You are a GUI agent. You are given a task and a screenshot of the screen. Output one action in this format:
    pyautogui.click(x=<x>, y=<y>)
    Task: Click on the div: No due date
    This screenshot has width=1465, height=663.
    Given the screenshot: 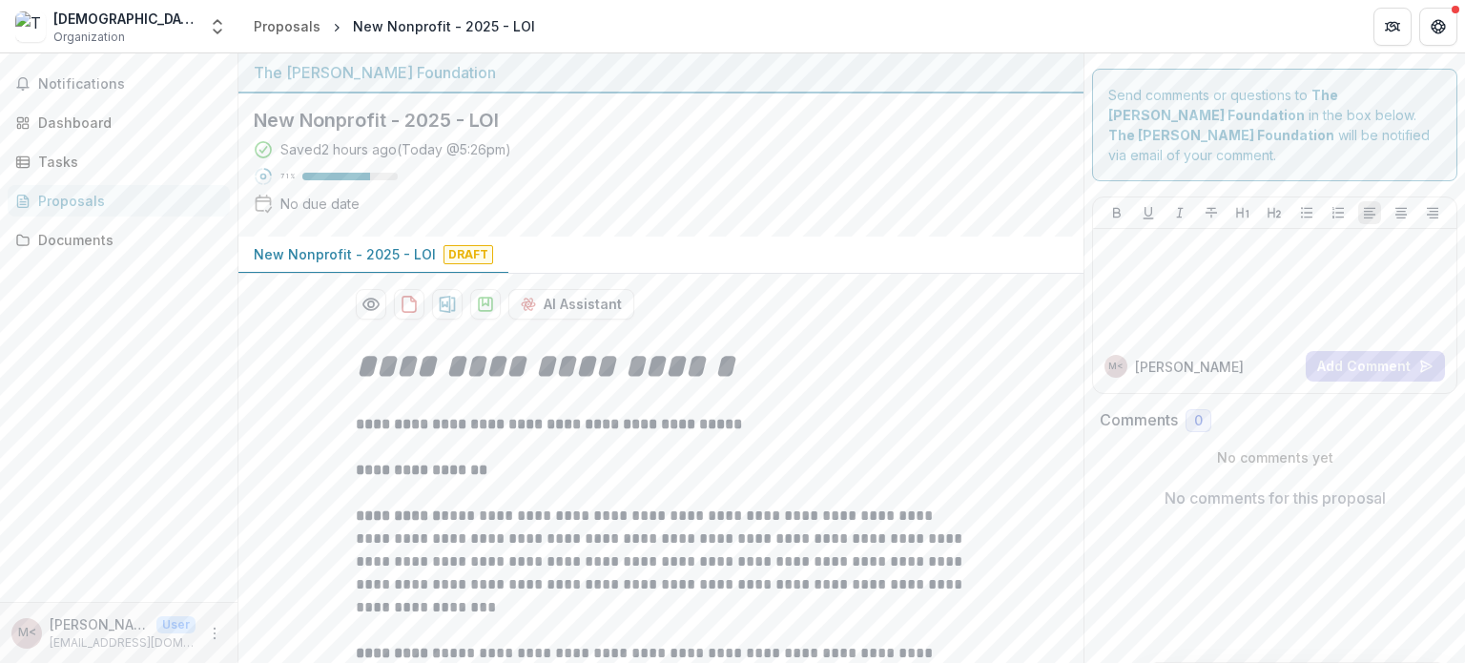 What is the action you would take?
    pyautogui.click(x=320, y=203)
    